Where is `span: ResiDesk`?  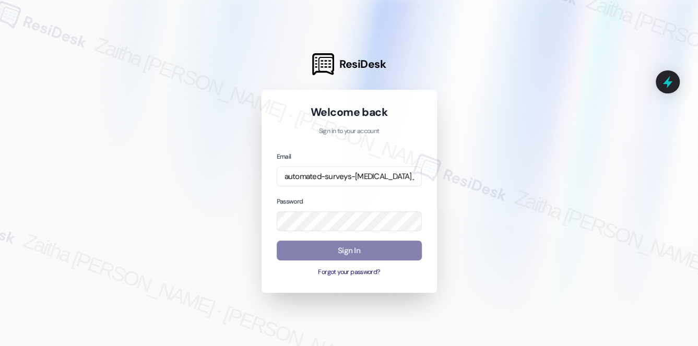
span: ResiDesk is located at coordinates (363, 64).